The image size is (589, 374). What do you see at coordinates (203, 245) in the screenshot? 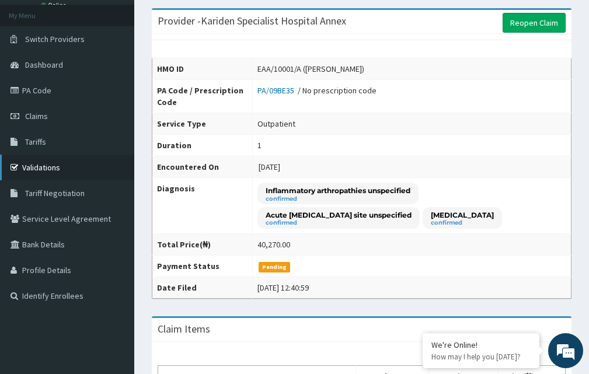
I see `th: Total Price(₦)` at bounding box center [203, 245].